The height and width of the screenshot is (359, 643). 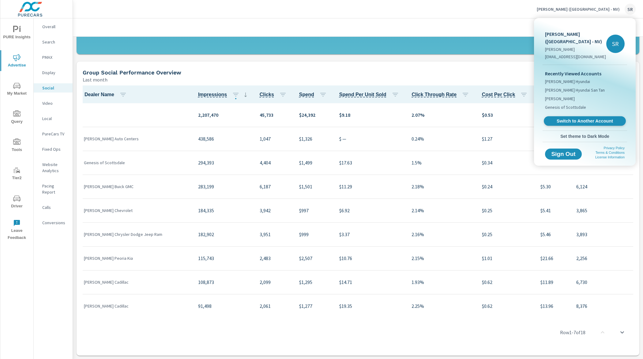 I want to click on a: Terms & Conditions, so click(x=610, y=152).